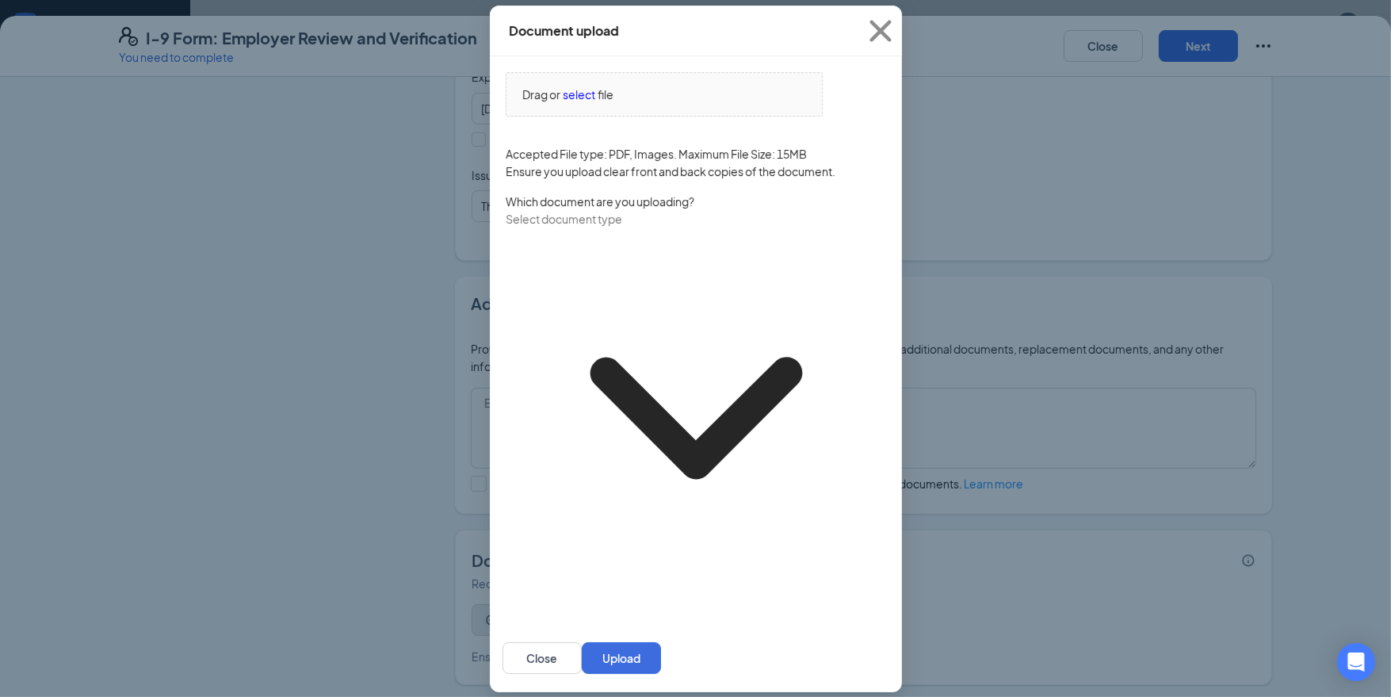 This screenshot has height=697, width=1391. I want to click on input: Select document type, so click(575, 219).